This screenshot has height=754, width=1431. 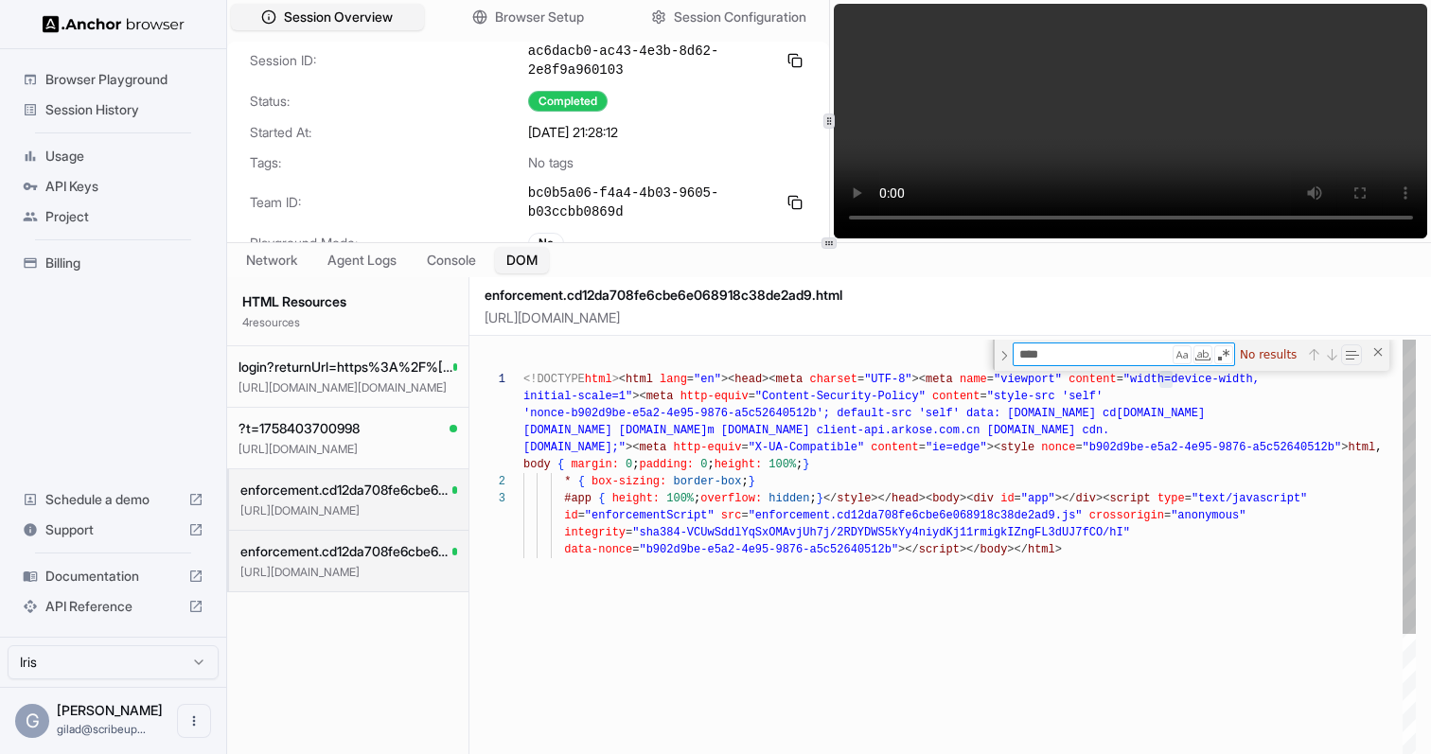 What do you see at coordinates (113, 79) in the screenshot?
I see `div: Browser Playground` at bounding box center [113, 79].